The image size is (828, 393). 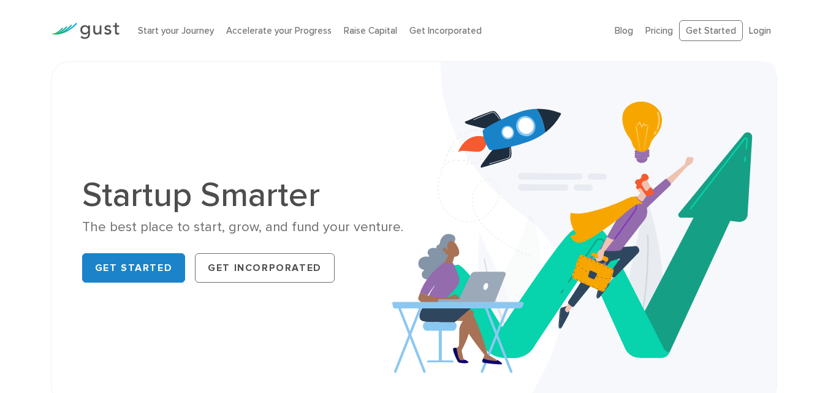 I want to click on a: Start your Journey, so click(x=176, y=31).